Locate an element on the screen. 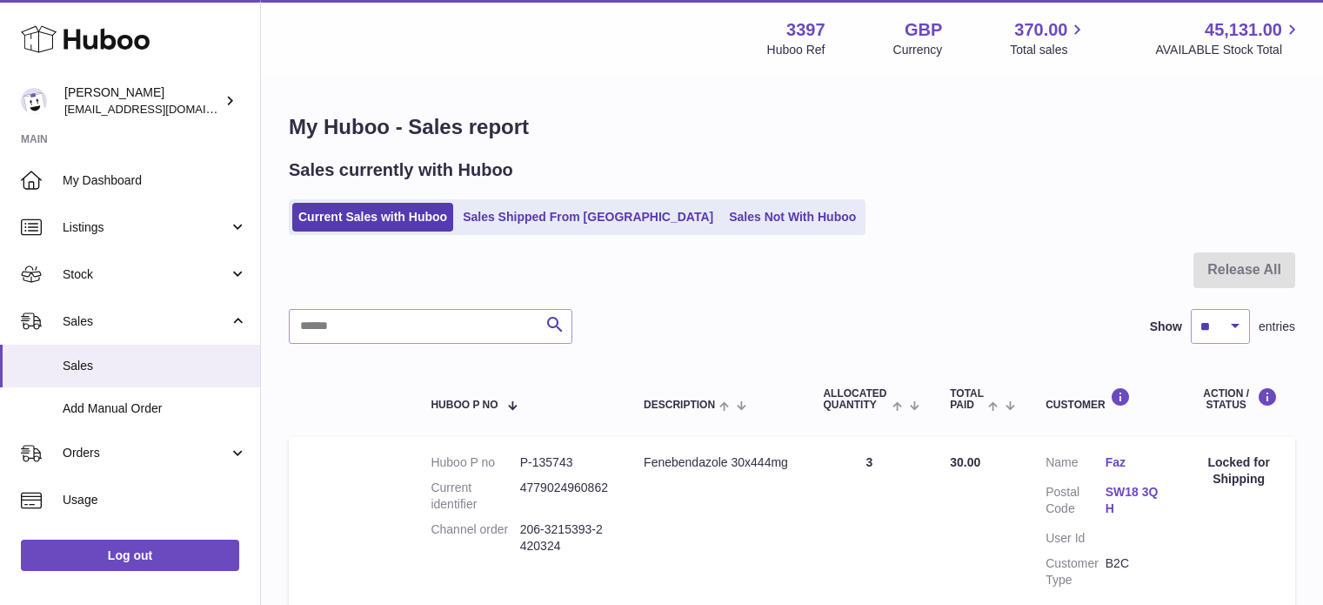 The width and height of the screenshot is (1323, 605). div: Currency is located at coordinates (918, 50).